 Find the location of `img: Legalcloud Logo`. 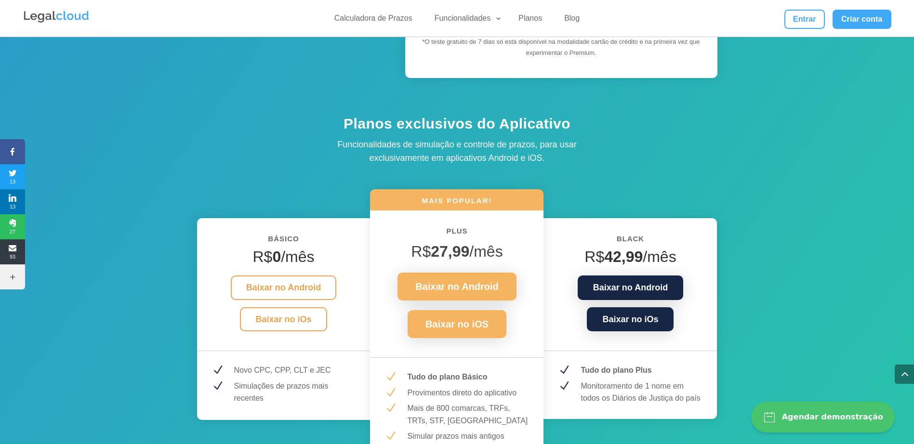

img: Legalcloud Logo is located at coordinates (56, 17).